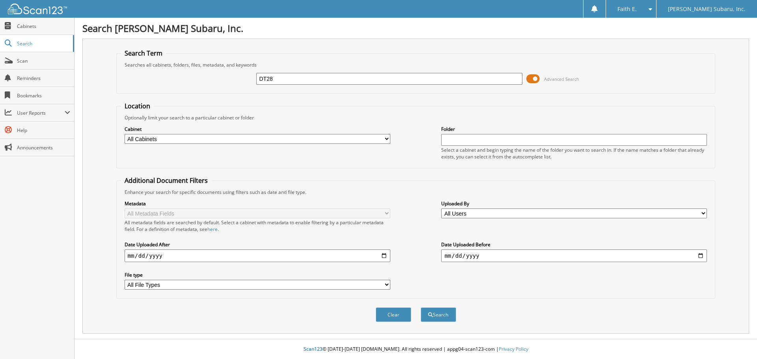 The width and height of the screenshot is (757, 359). What do you see at coordinates (514, 349) in the screenshot?
I see `a: Privacy Policy` at bounding box center [514, 349].